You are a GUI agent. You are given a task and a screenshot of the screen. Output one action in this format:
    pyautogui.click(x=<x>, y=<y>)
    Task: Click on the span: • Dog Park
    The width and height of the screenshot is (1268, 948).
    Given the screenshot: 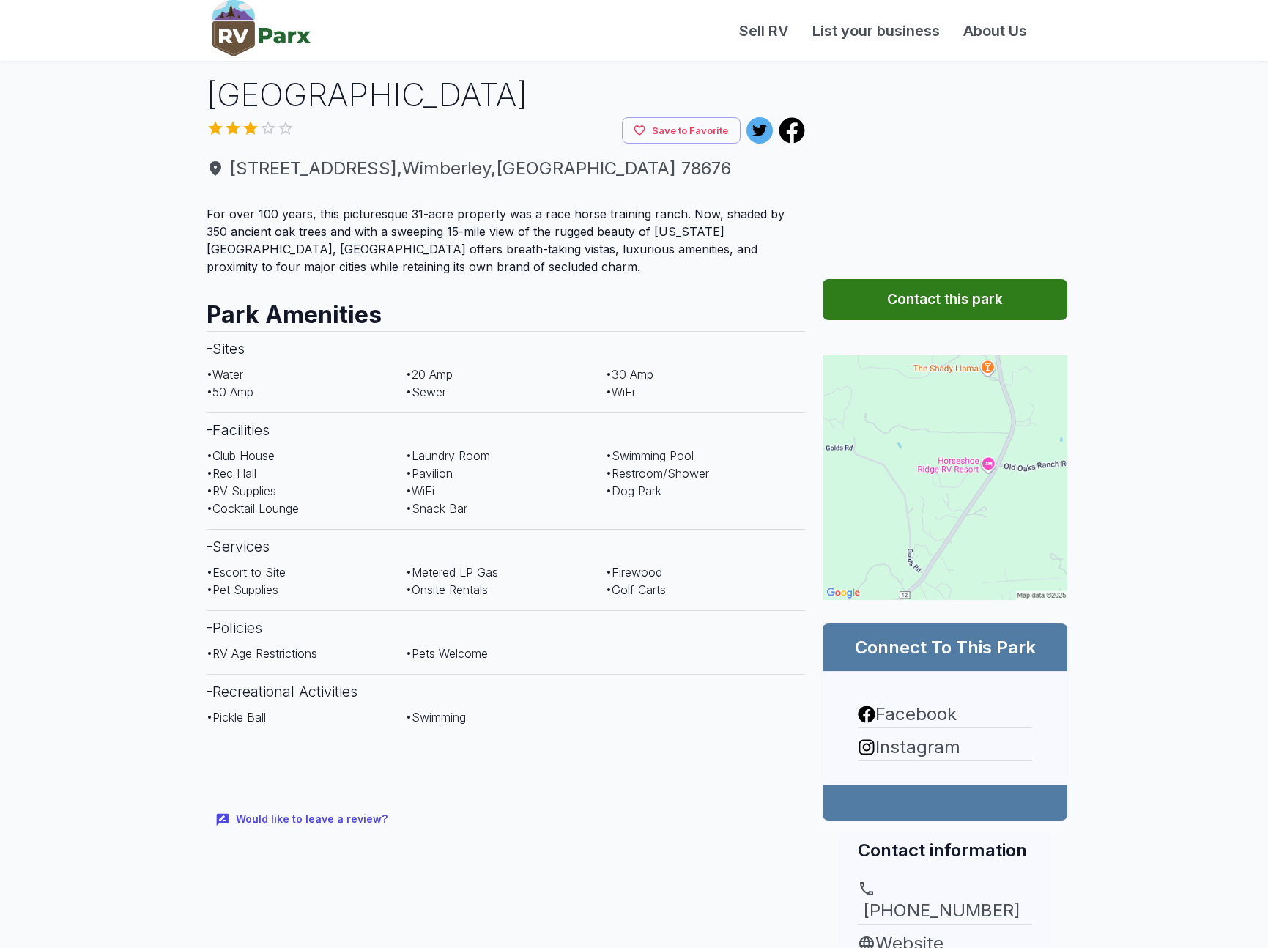 What is the action you would take?
    pyautogui.click(x=634, y=491)
    